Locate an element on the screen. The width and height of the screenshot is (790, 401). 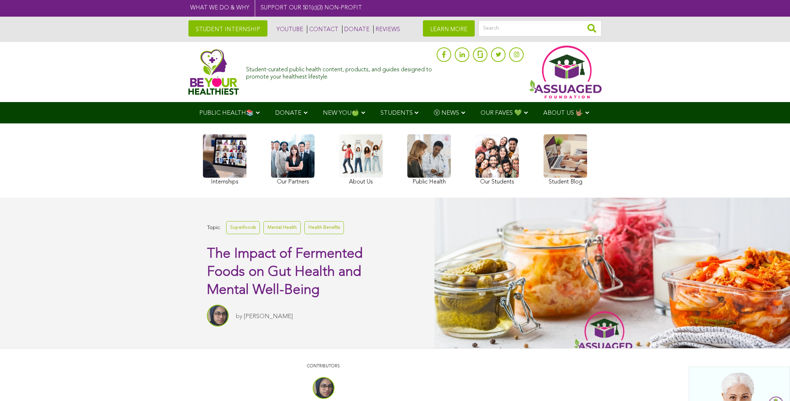
div: Chat Widget is located at coordinates (772, 384).